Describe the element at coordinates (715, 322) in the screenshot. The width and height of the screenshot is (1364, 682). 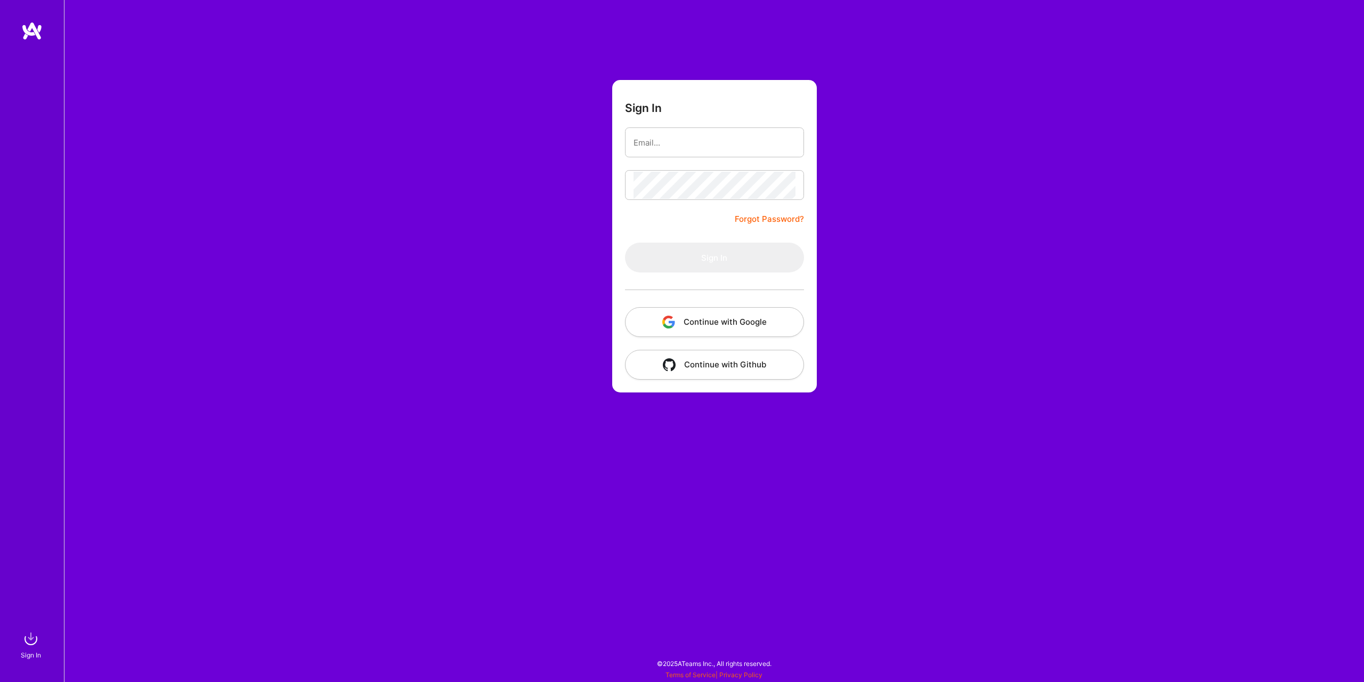
I see `button: Continue with Google` at that location.